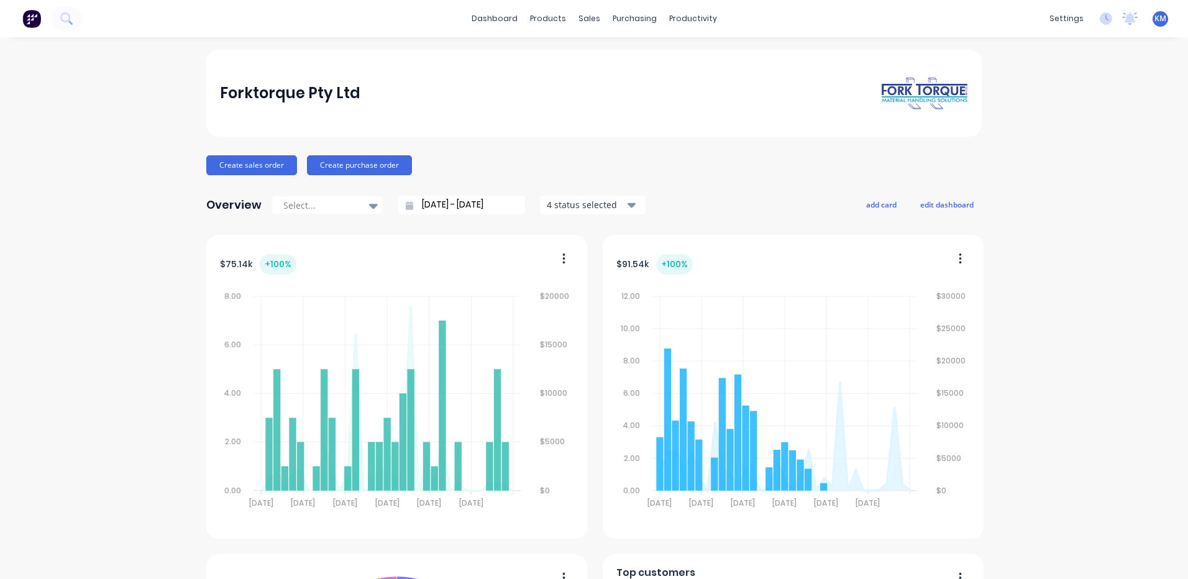  Describe the element at coordinates (634, 19) in the screenshot. I see `div: purchasing` at that location.